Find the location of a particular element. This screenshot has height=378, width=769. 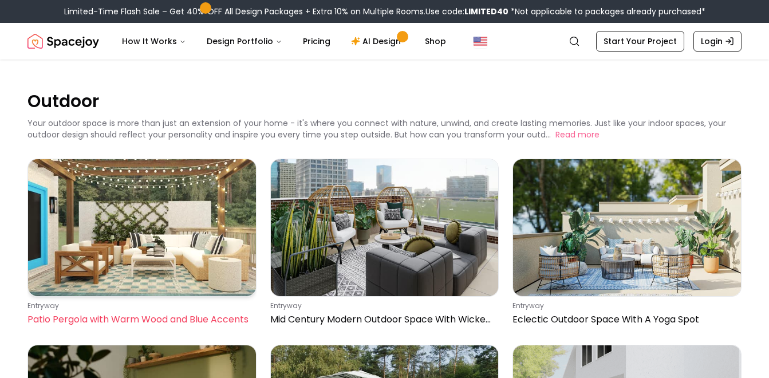

button: Design Portfolio is located at coordinates (244, 41).